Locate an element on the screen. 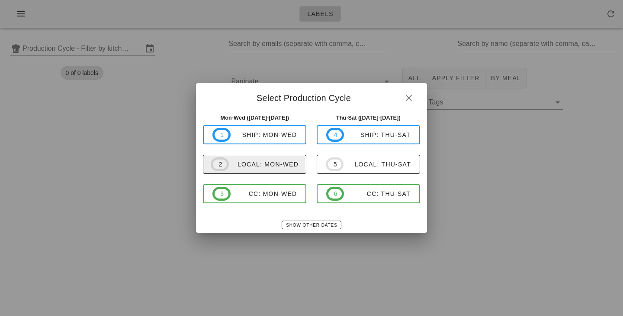 The image size is (623, 316). button: Show Other Dates is located at coordinates (311, 225).